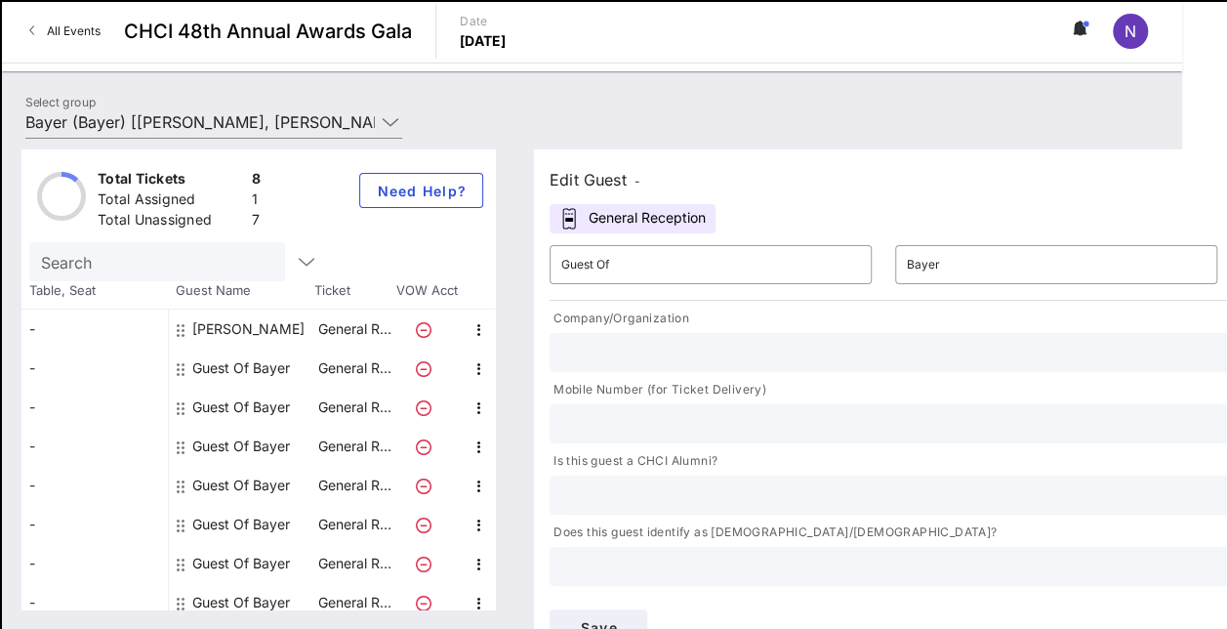 The width and height of the screenshot is (1227, 629). Describe the element at coordinates (595, 180) in the screenshot. I see `div: Edit Guest` at that location.